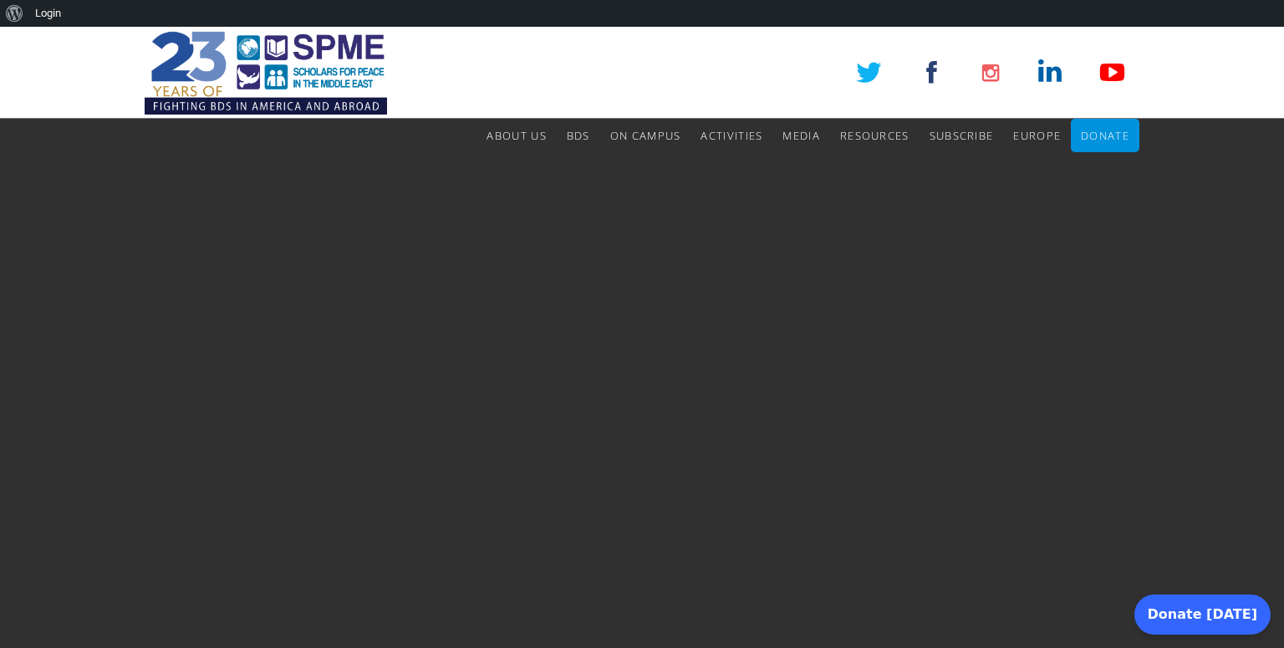  What do you see at coordinates (801, 135) in the screenshot?
I see `span: Media` at bounding box center [801, 135].